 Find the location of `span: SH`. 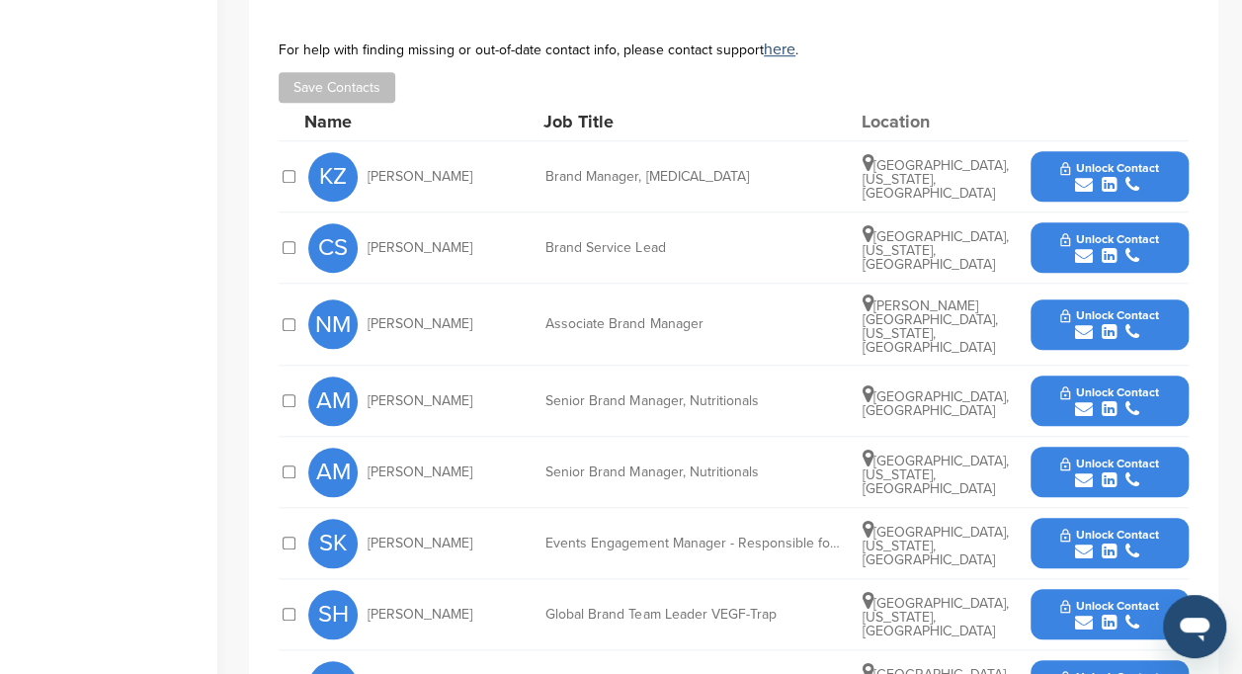

span: SH is located at coordinates (333, 615).